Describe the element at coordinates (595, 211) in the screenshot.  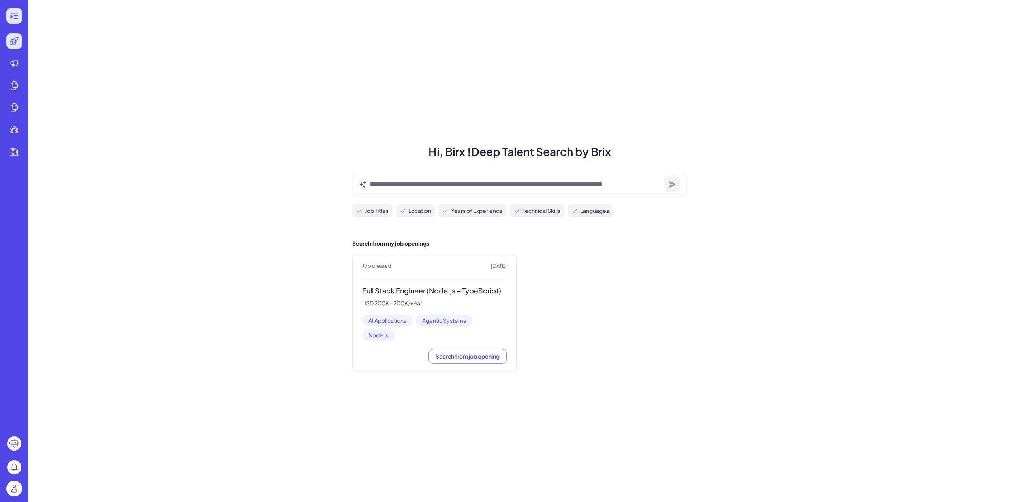
I see `span: Languages` at that location.